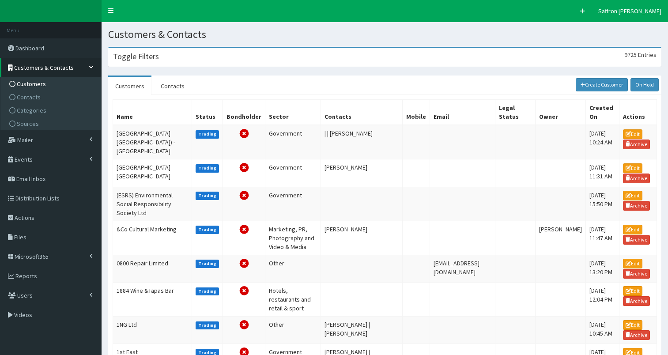  Describe the element at coordinates (23, 159) in the screenshot. I see `span: Events` at that location.